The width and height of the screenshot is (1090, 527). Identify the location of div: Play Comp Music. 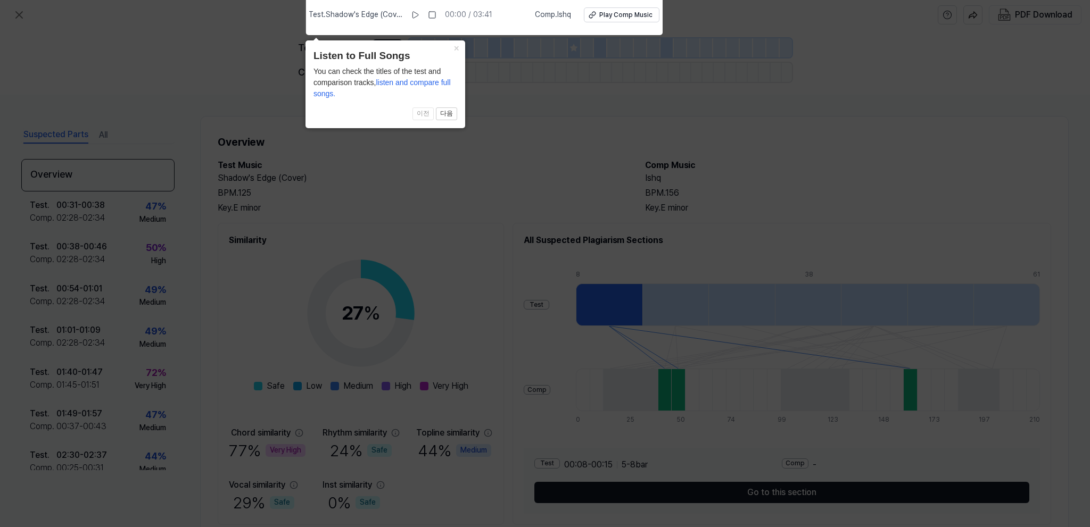
(626, 15).